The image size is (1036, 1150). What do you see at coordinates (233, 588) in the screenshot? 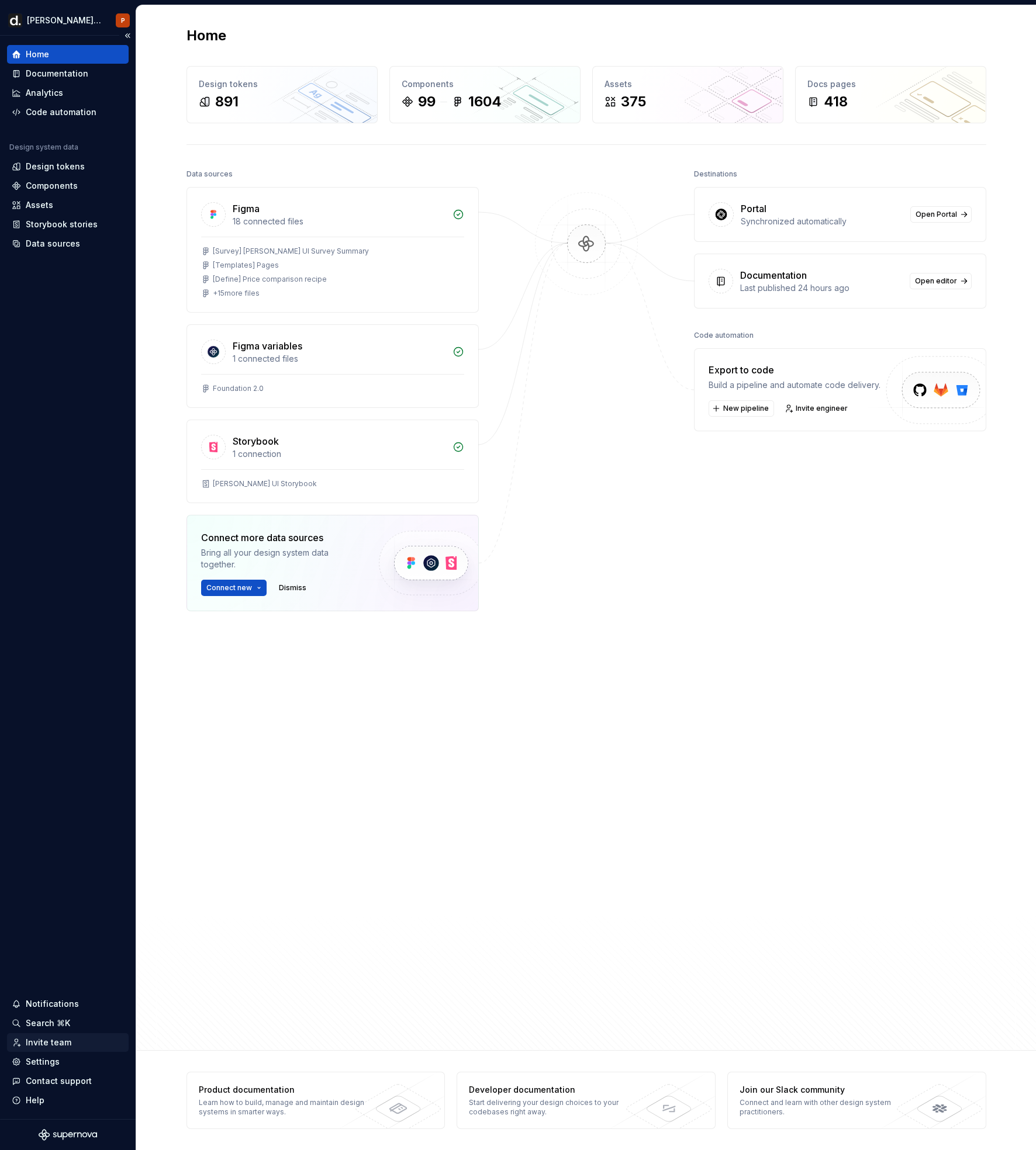
I see `button: Connect new` at bounding box center [233, 588].